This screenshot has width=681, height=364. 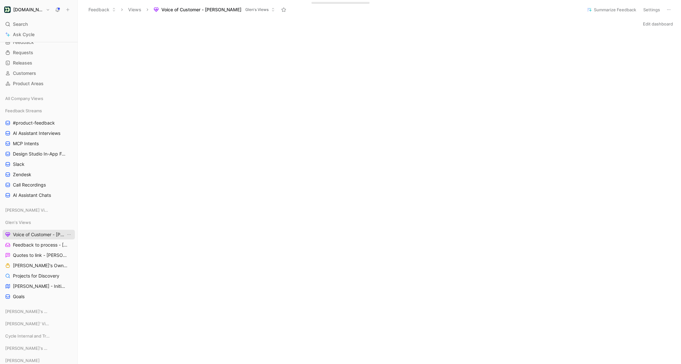 What do you see at coordinates (39, 154) in the screenshot?
I see `a: Design Studio In-App Feedback` at bounding box center [39, 154].